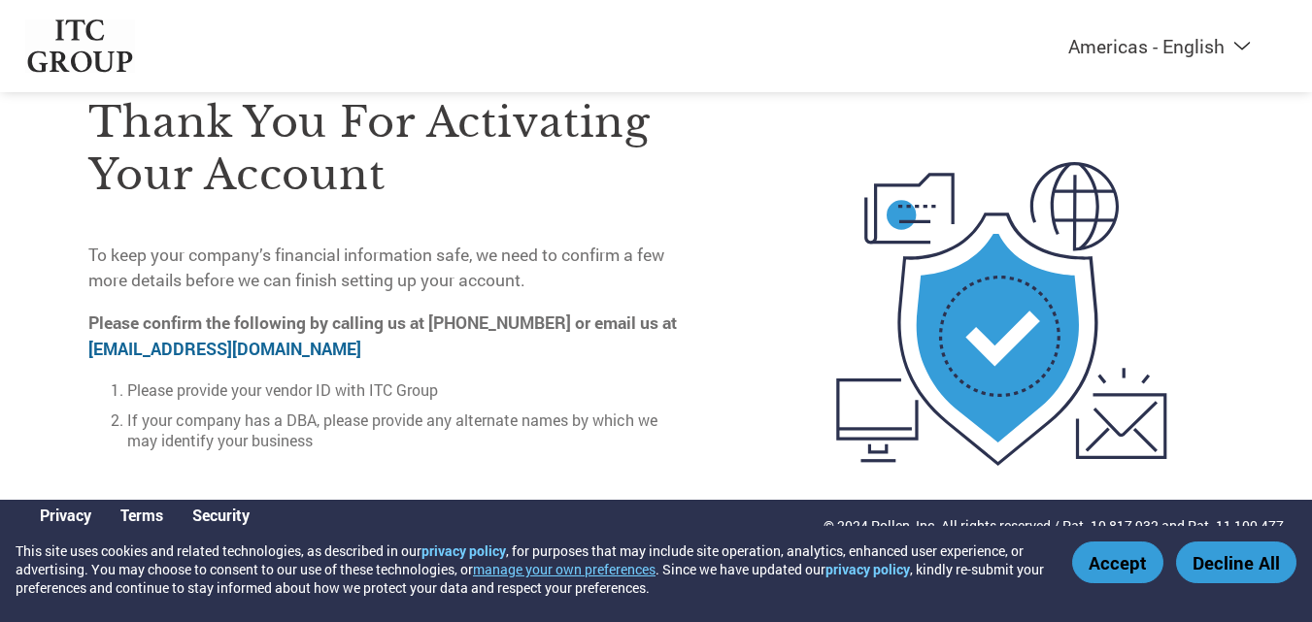 Image resolution: width=1312 pixels, height=622 pixels. I want to click on img: ITC Group, so click(81, 46).